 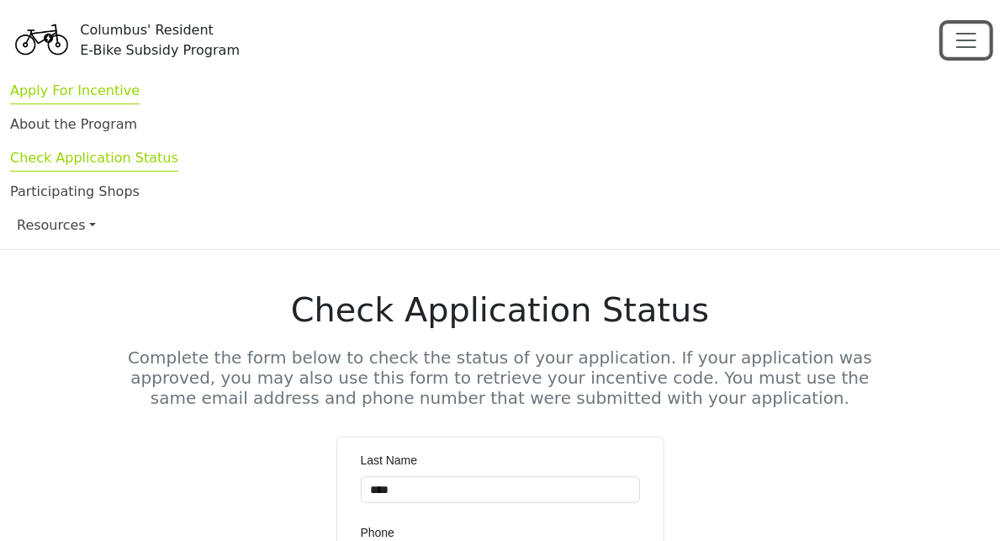 I want to click on a: Apply For Incentive, so click(x=75, y=93).